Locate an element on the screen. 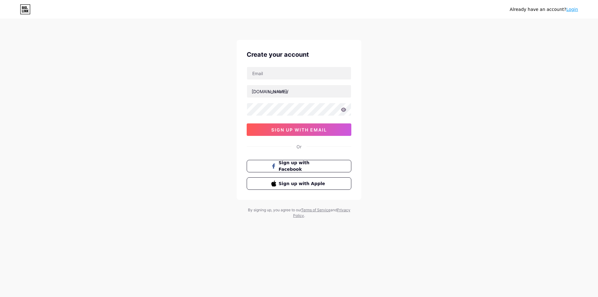 The height and width of the screenshot is (297, 598). div: Or is located at coordinates (299, 146).